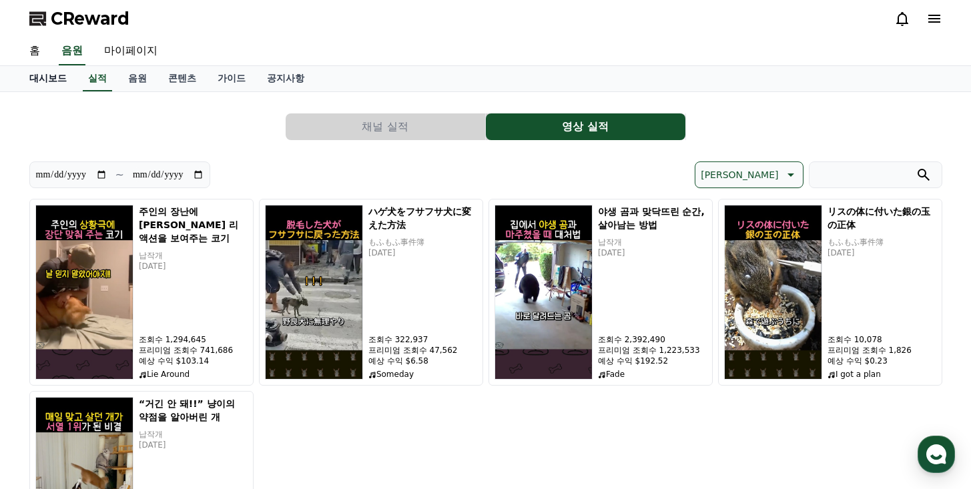 Image resolution: width=971 pixels, height=489 pixels. Describe the element at coordinates (232, 79) in the screenshot. I see `a: 가이드` at that location.